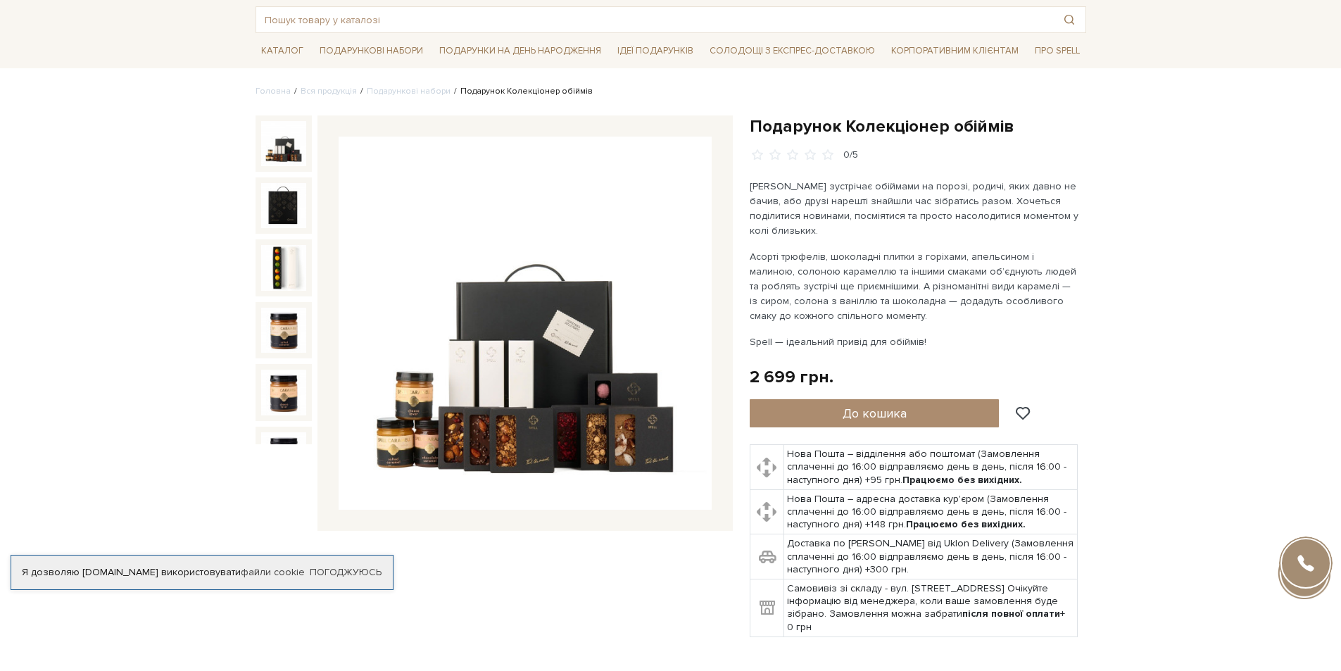 This screenshot has width=1341, height=671. Describe the element at coordinates (955, 51) in the screenshot. I see `a: Корпоративним клієнтам` at that location.